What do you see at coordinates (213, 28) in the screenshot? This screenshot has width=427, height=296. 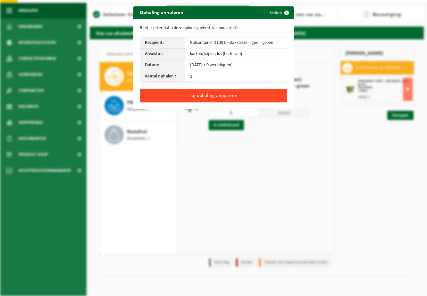 I see `p: Bent u zeker dat u deze ophaling wenst te annuleren?:` at bounding box center [213, 28].